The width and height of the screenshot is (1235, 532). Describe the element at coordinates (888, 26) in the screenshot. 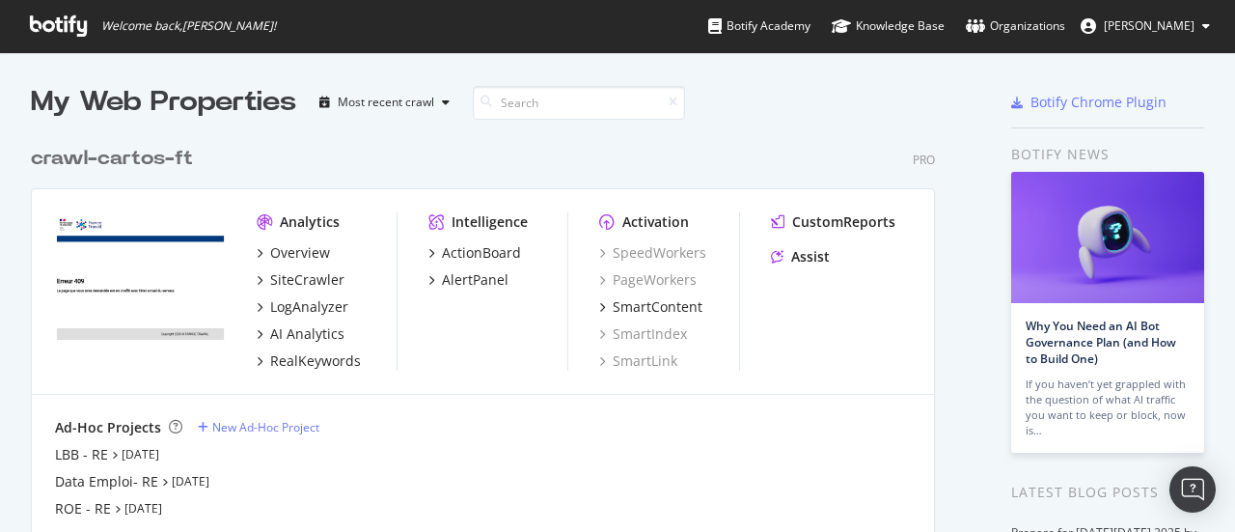

I see `div: Knowledge Base` at that location.